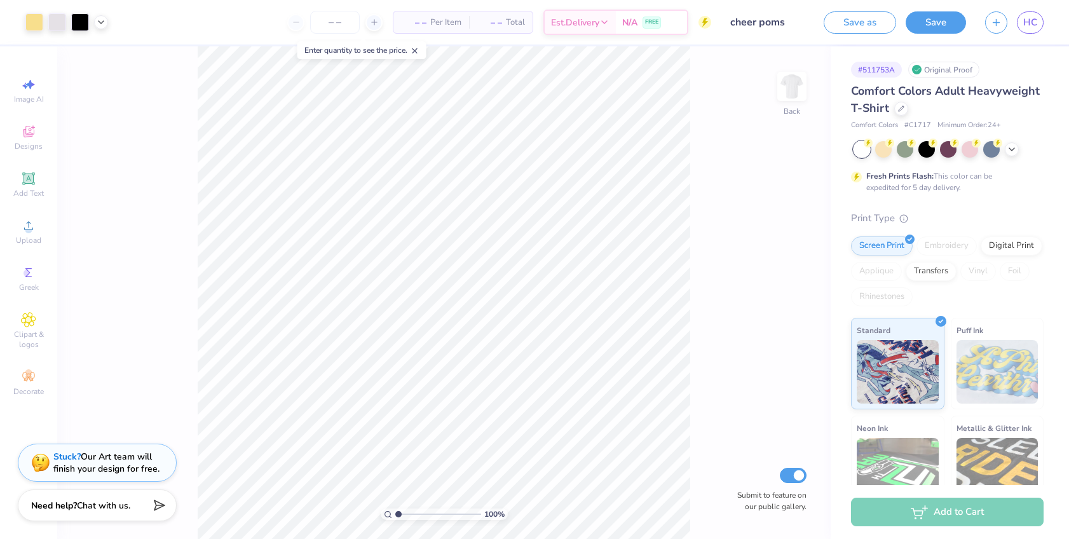 This screenshot has height=539, width=1069. Describe the element at coordinates (944, 69) in the screenshot. I see `div: Original Proof` at that location.